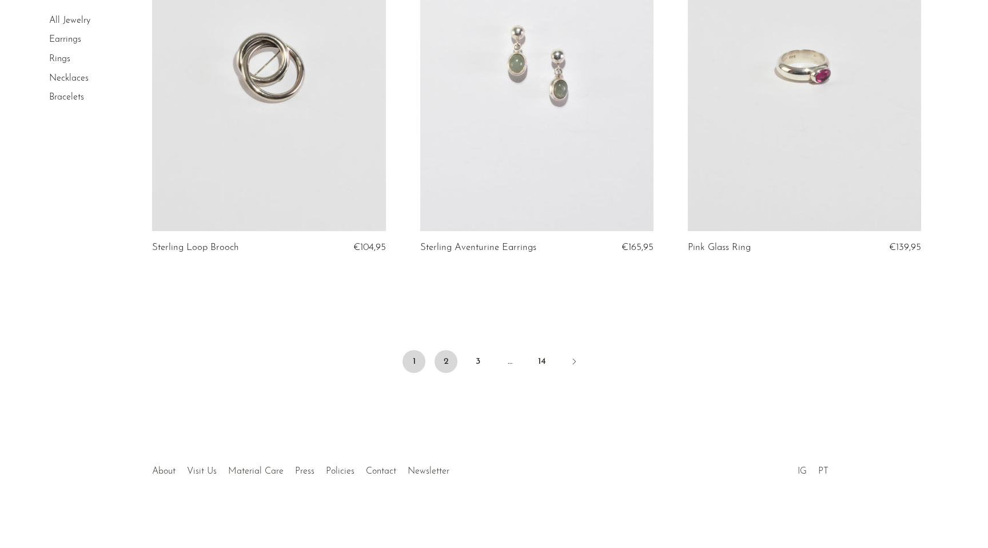 This screenshot has width=988, height=548. What do you see at coordinates (446, 362) in the screenshot?
I see `a: 2` at bounding box center [446, 362].